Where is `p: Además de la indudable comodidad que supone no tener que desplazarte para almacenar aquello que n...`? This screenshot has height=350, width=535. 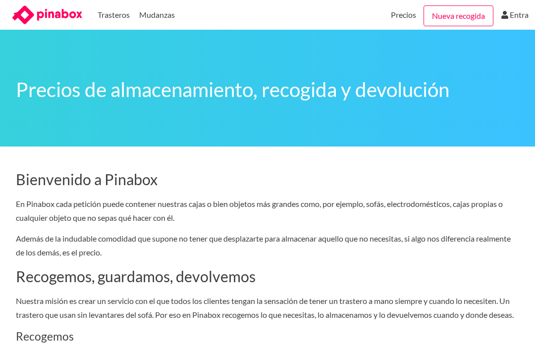 p: Además de la indudable comodidad que supone no tener que desplazarte para almacenar aquello que n... is located at coordinates (268, 246).